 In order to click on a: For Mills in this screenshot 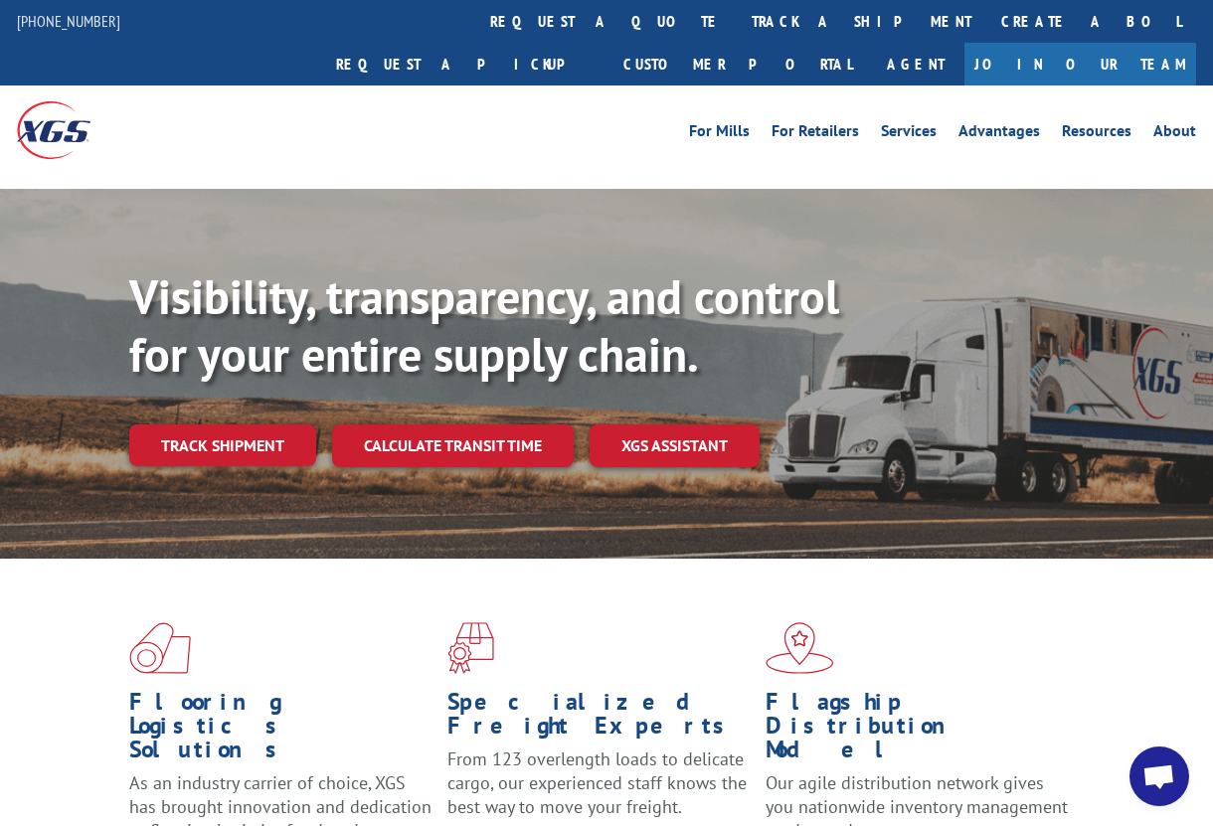, I will do `click(719, 134)`.